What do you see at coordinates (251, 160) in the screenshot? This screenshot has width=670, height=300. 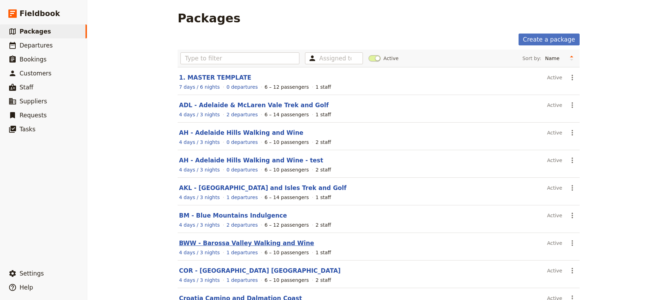 I see `a: AH - Adelaide Hills Walking and Wine - test` at bounding box center [251, 160].